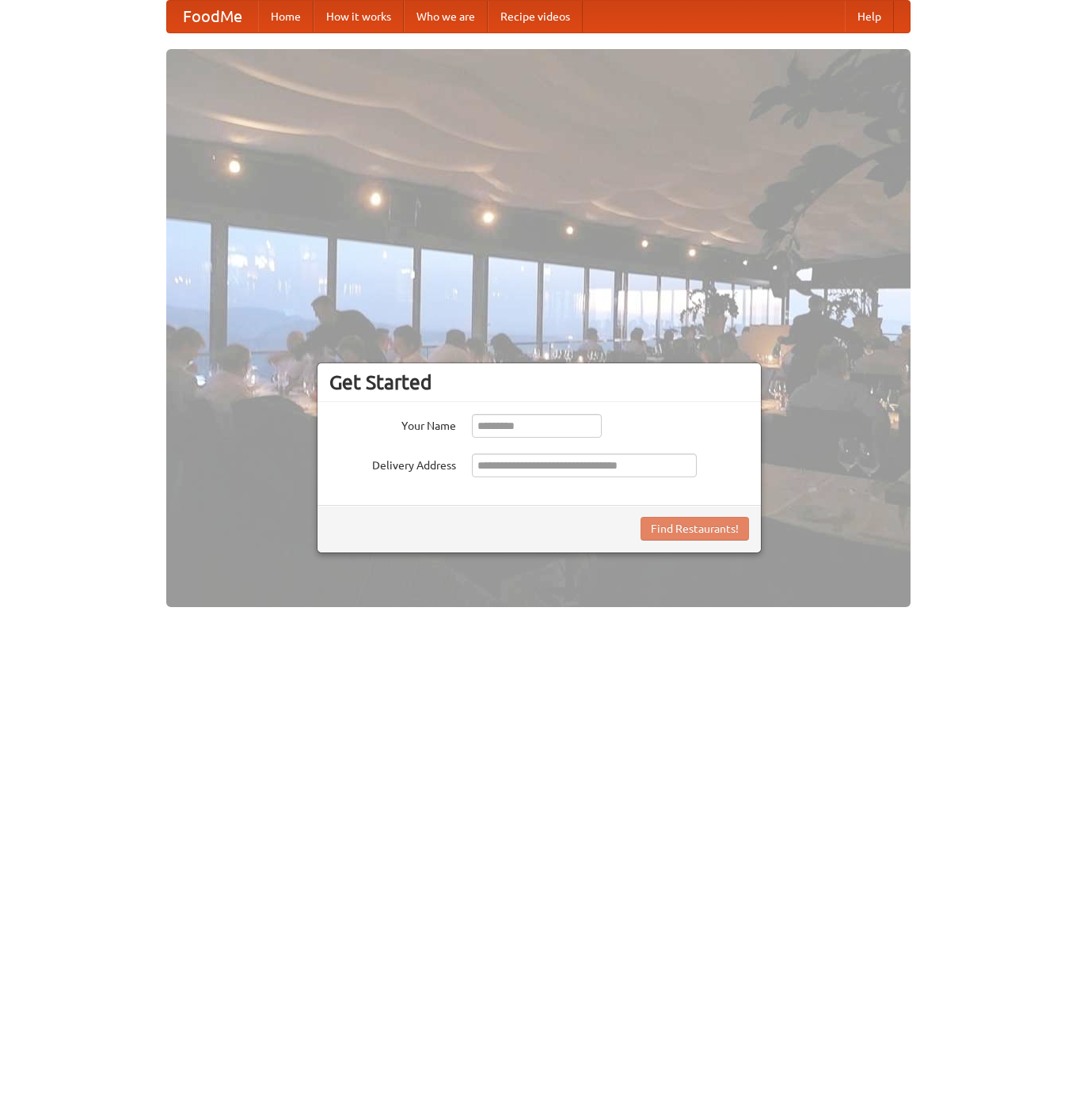 Image resolution: width=1076 pixels, height=1120 pixels. Describe the element at coordinates (286, 17) in the screenshot. I see `a: Home` at that location.